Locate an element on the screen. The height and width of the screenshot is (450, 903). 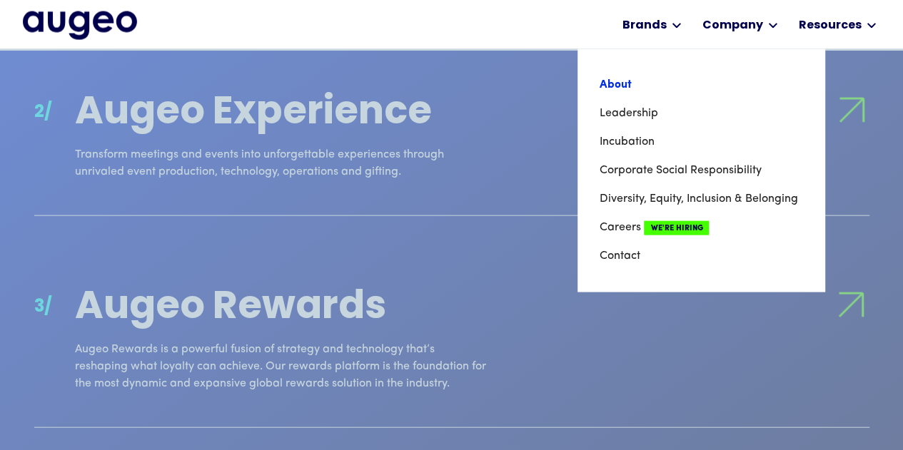
nav: Company is located at coordinates (701, 171).